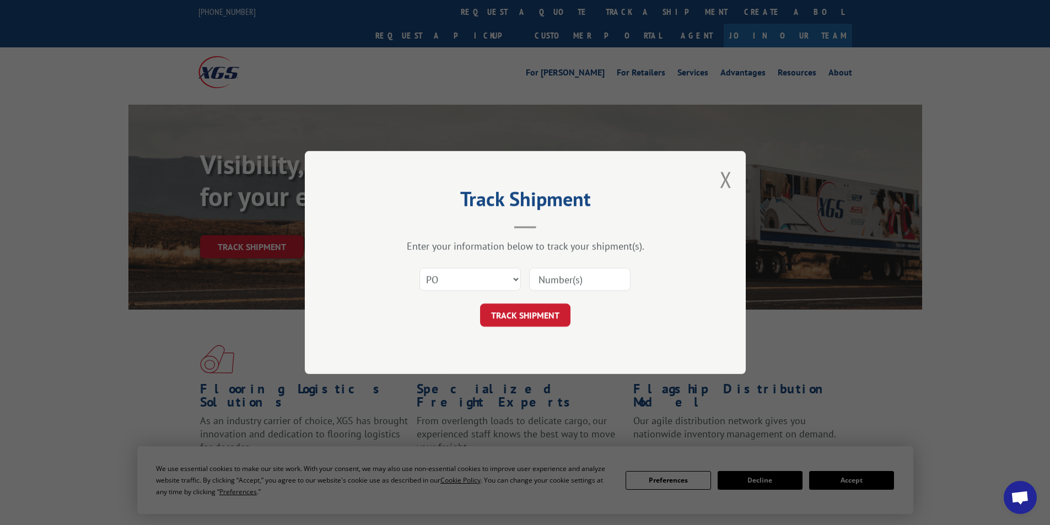 Image resolution: width=1050 pixels, height=525 pixels. Describe the element at coordinates (580, 279) in the screenshot. I see `input: Number(s)` at that location.